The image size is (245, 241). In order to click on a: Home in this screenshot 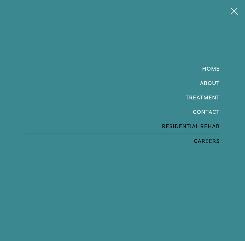, I will do `click(123, 69)`.